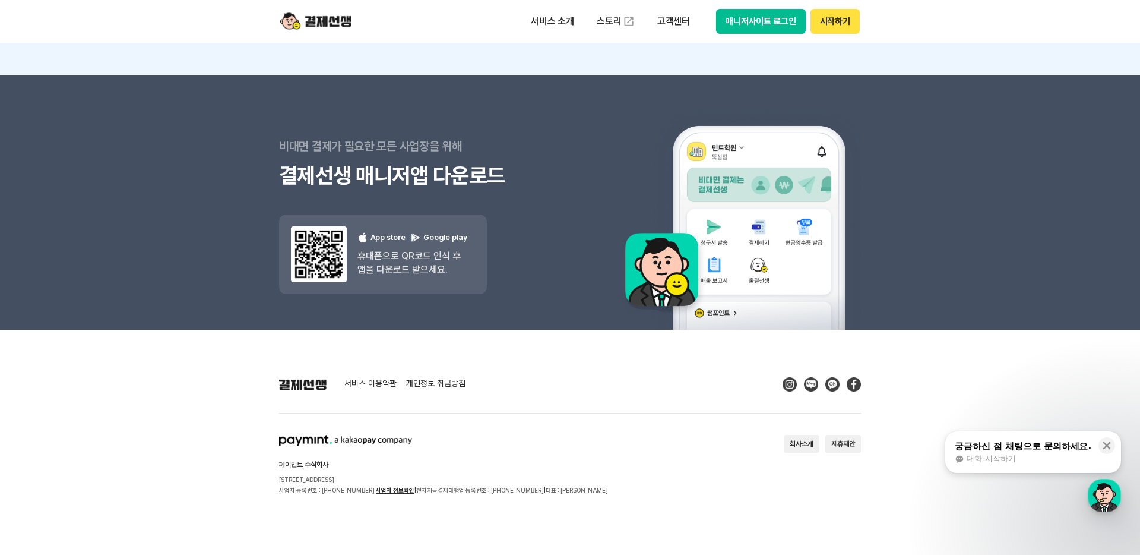  Describe the element at coordinates (381, 237) in the screenshot. I see `p: App store` at that location.